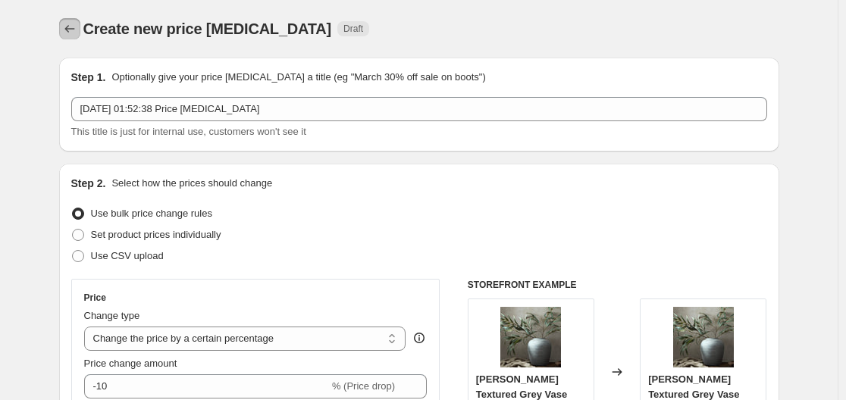 This screenshot has height=400, width=846. I want to click on h6: STOREFRONT EXAMPLE, so click(617, 285).